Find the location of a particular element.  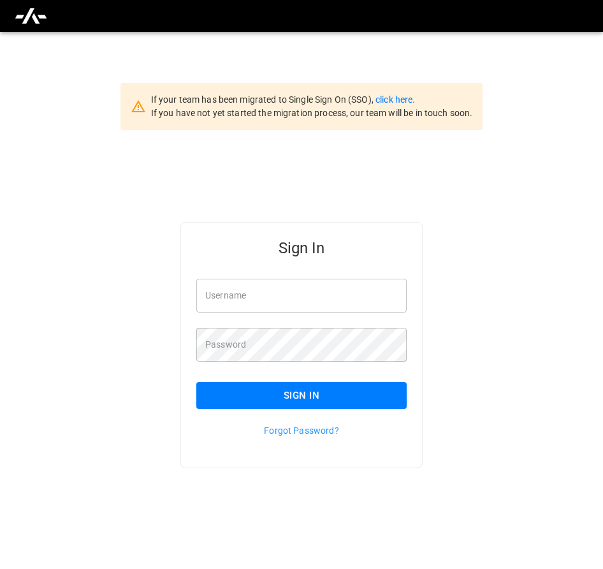

span: If you have not yet started the migration process, our team will be in touch soon. is located at coordinates (312, 113).